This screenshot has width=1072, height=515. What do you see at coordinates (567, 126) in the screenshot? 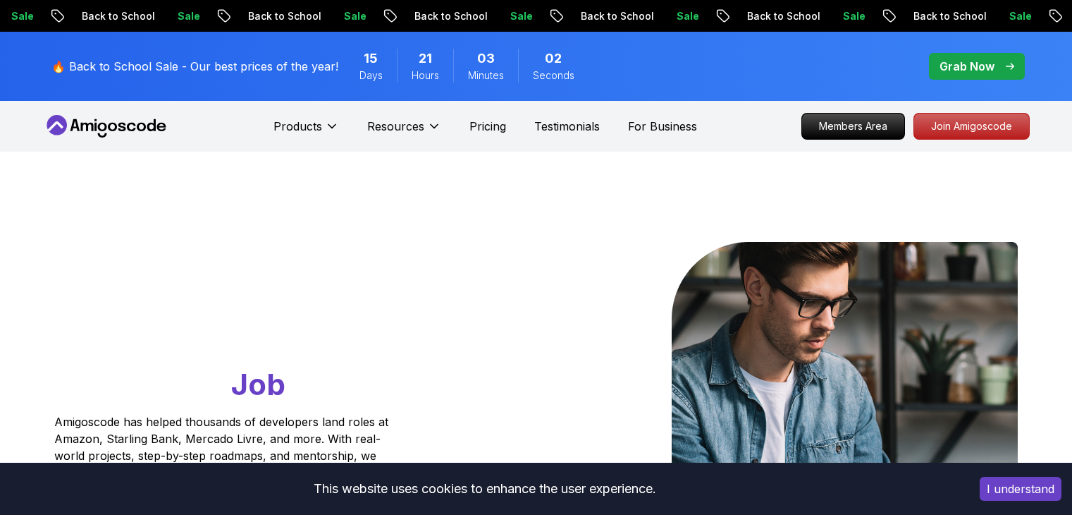
I see `p: Testimonials` at bounding box center [567, 126].